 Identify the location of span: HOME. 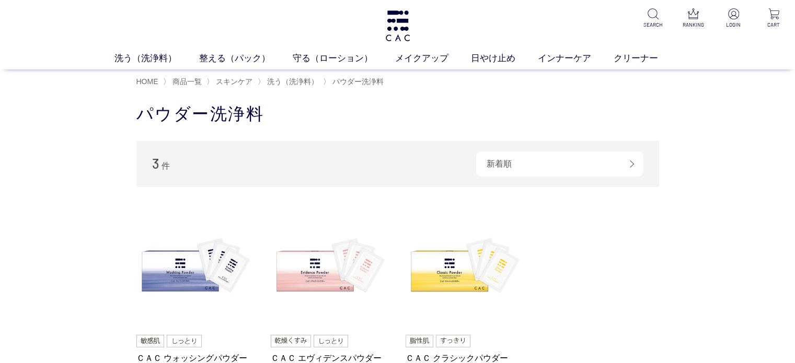
(147, 82).